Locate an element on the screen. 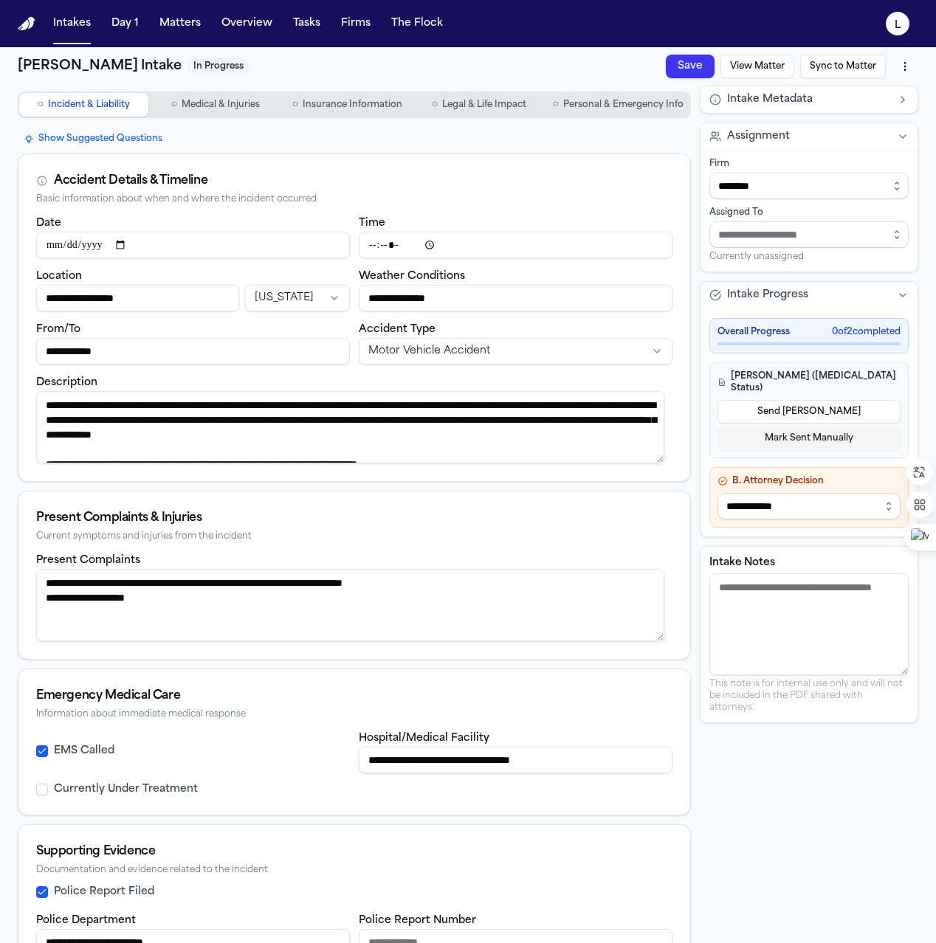 The image size is (936, 943). button: Go to Insurance Information is located at coordinates (347, 105).